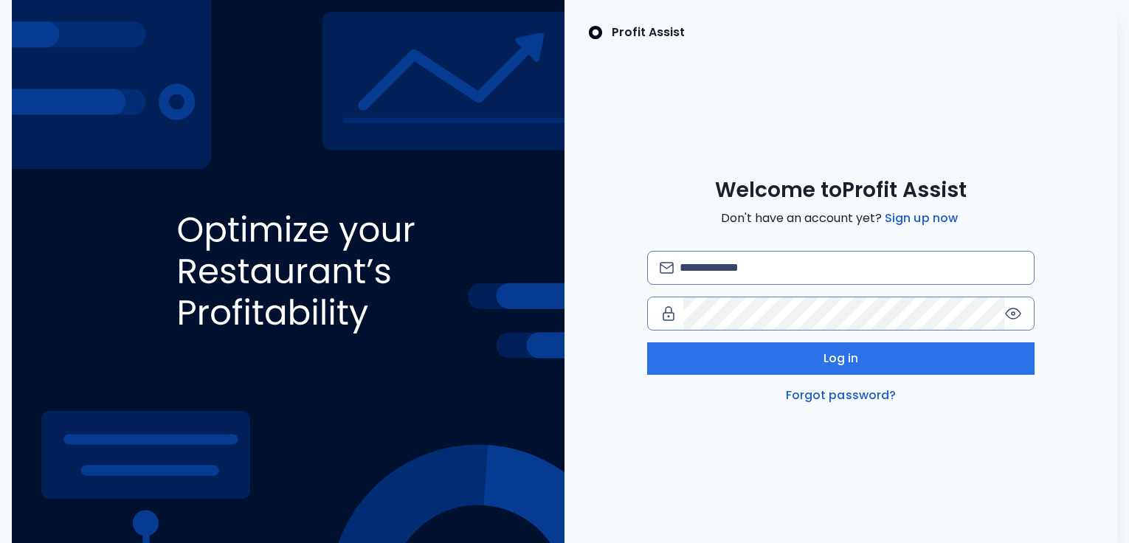  What do you see at coordinates (841, 218) in the screenshot?
I see `span: Don't have an account yet?` at bounding box center [841, 218].